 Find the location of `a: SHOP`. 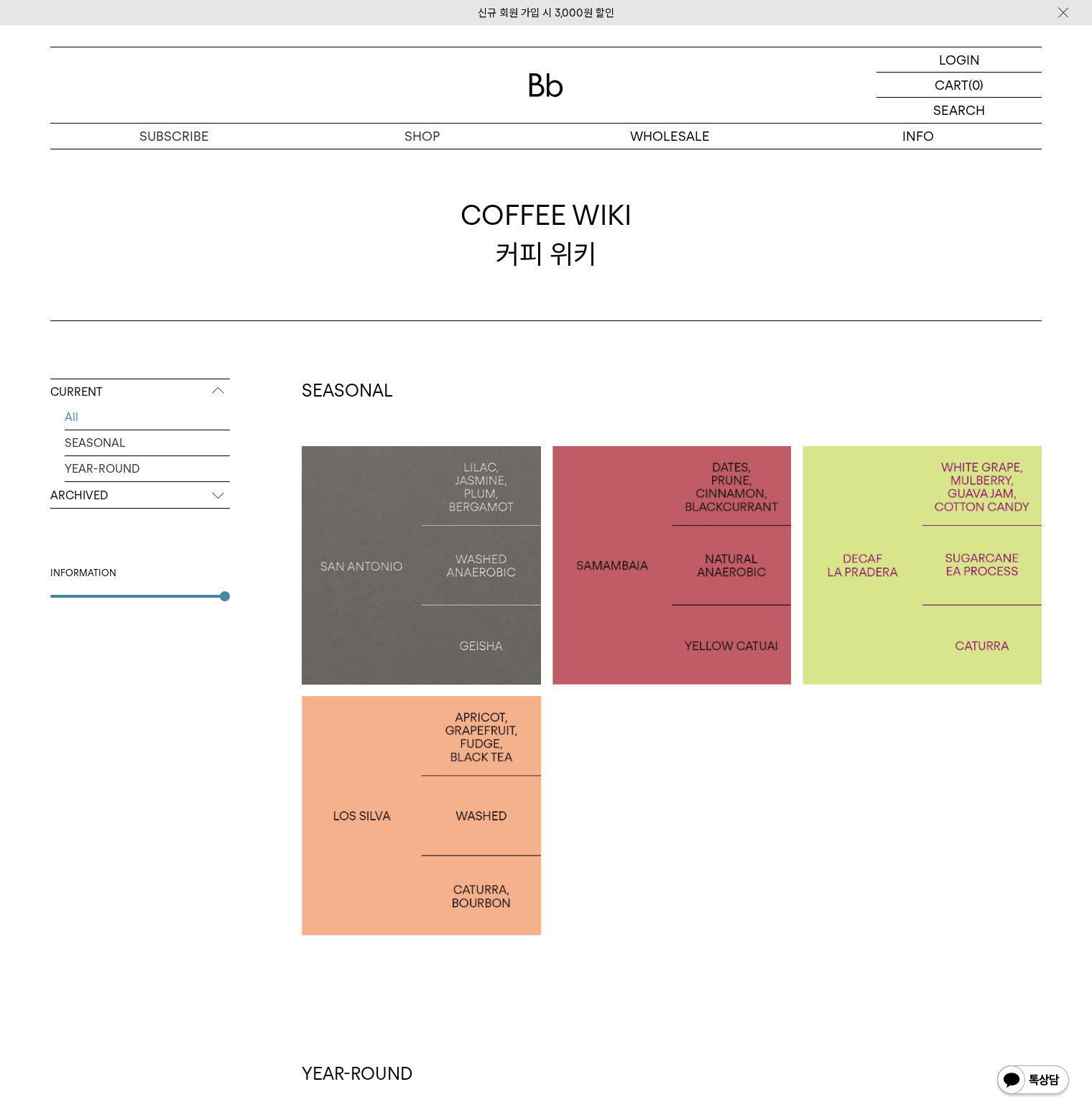

a: SHOP is located at coordinates (422, 136).